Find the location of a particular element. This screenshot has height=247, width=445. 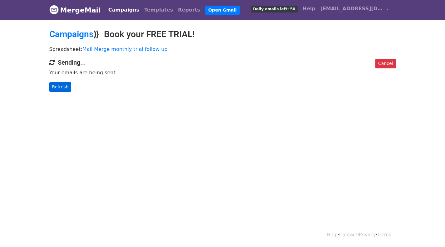

h4: Sending... is located at coordinates (223, 62).